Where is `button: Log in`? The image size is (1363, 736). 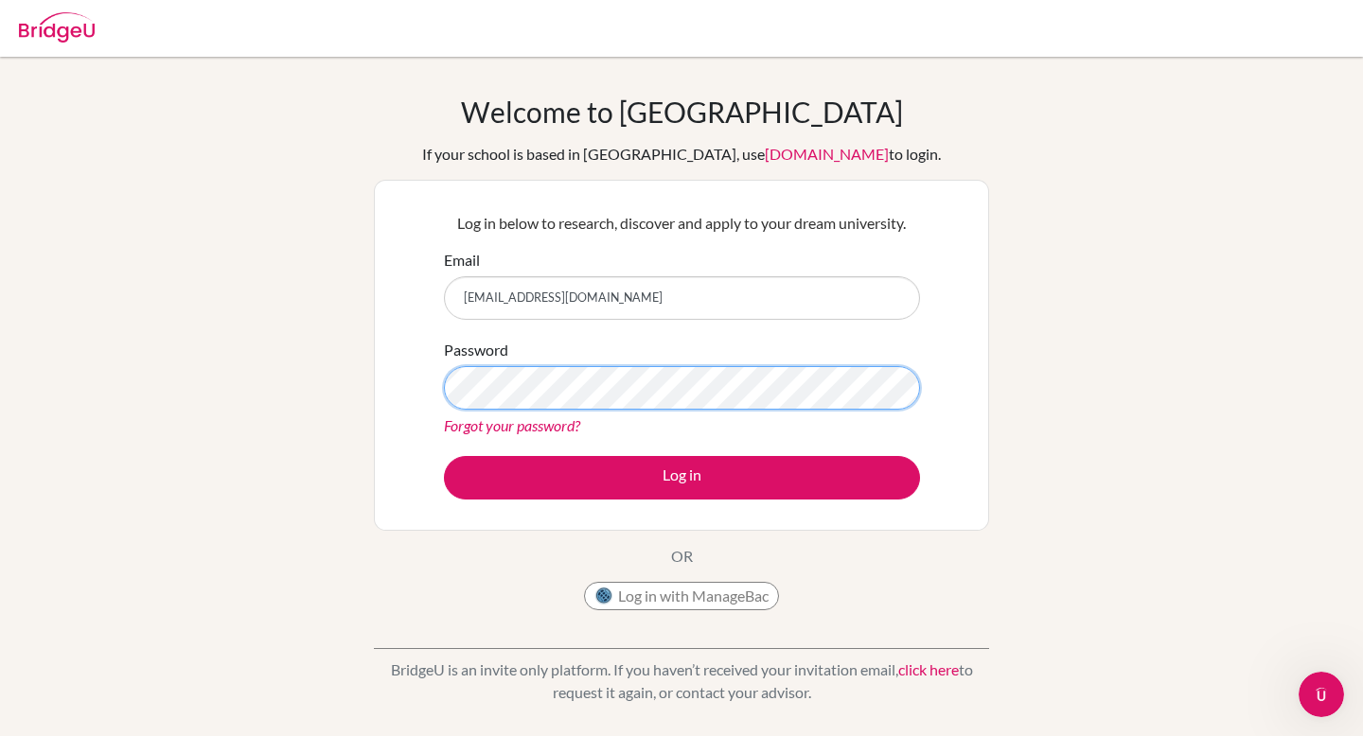 button: Log in is located at coordinates (681, 478).